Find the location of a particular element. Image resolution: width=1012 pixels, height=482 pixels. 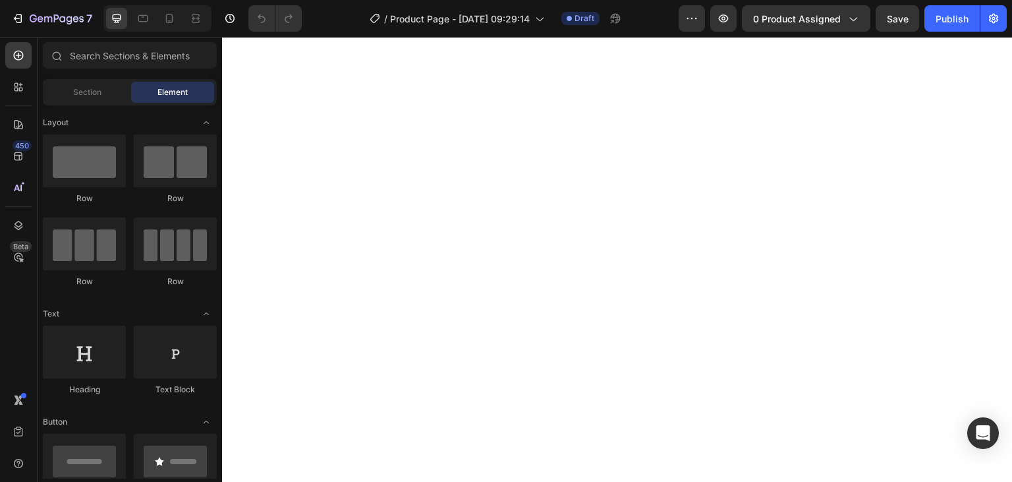

button: 7 is located at coordinates (51, 18).